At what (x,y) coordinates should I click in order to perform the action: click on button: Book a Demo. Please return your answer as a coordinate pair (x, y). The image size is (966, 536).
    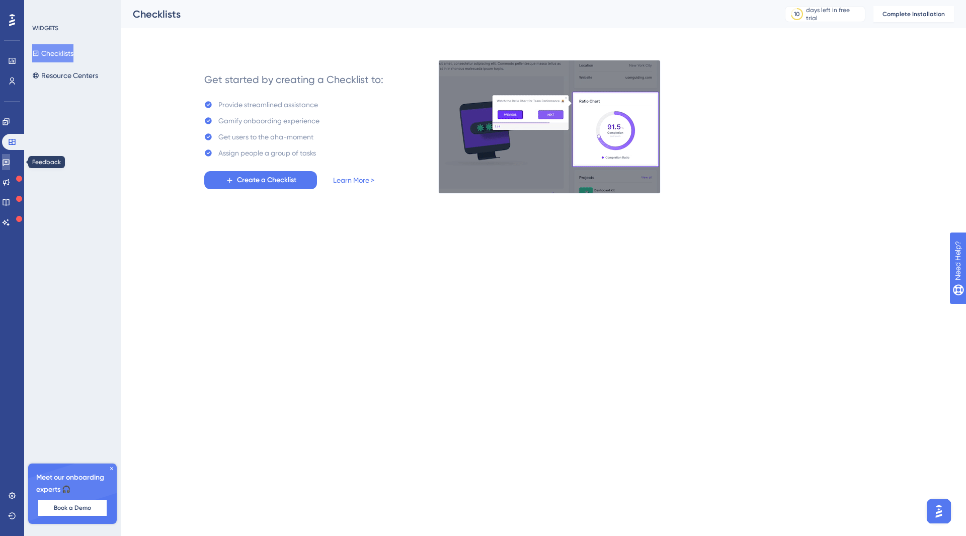
    Looking at the image, I should click on (72, 508).